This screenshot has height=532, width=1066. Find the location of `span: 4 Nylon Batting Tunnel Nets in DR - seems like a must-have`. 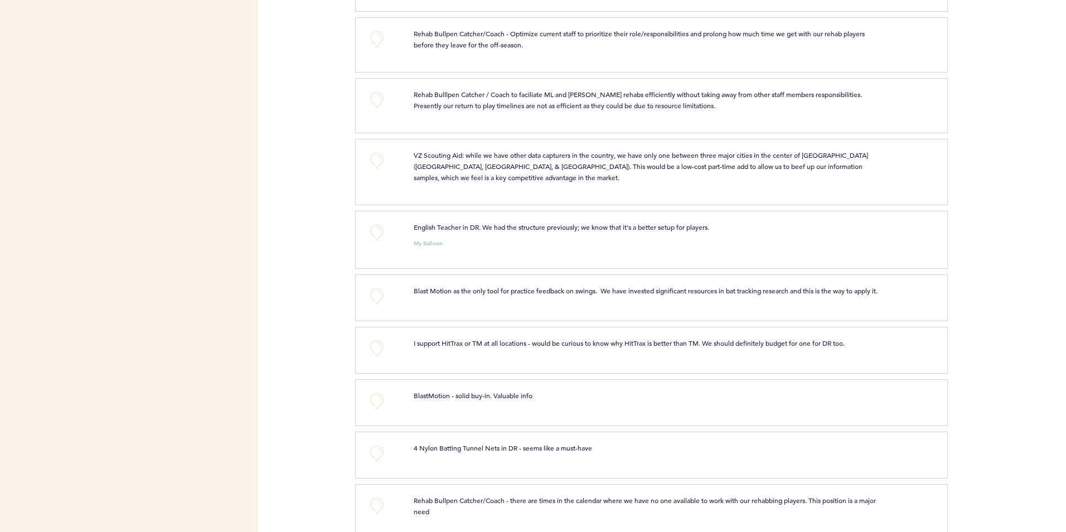

span: 4 Nylon Batting Tunnel Nets in DR - seems like a must-have is located at coordinates (503, 448).